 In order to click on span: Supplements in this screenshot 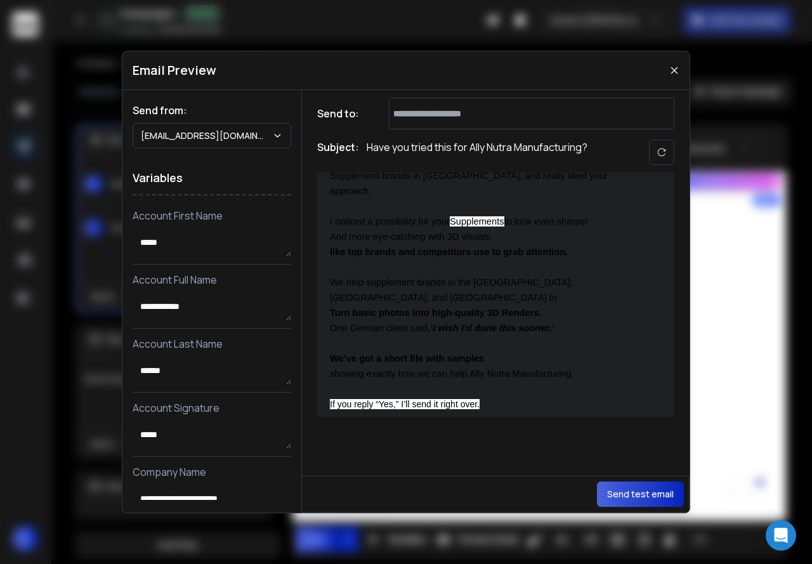, I will do `click(477, 221)`.